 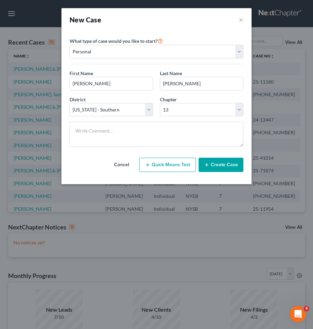 What do you see at coordinates (122, 165) in the screenshot?
I see `button: Cancel` at bounding box center [122, 165].